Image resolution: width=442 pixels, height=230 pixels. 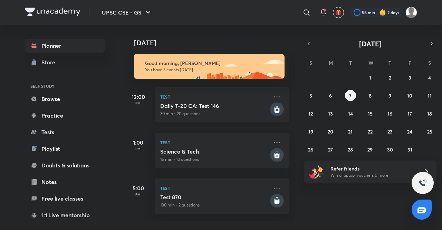 What do you see at coordinates (53, 12) in the screenshot?
I see `img: Company Logo` at bounding box center [53, 12].